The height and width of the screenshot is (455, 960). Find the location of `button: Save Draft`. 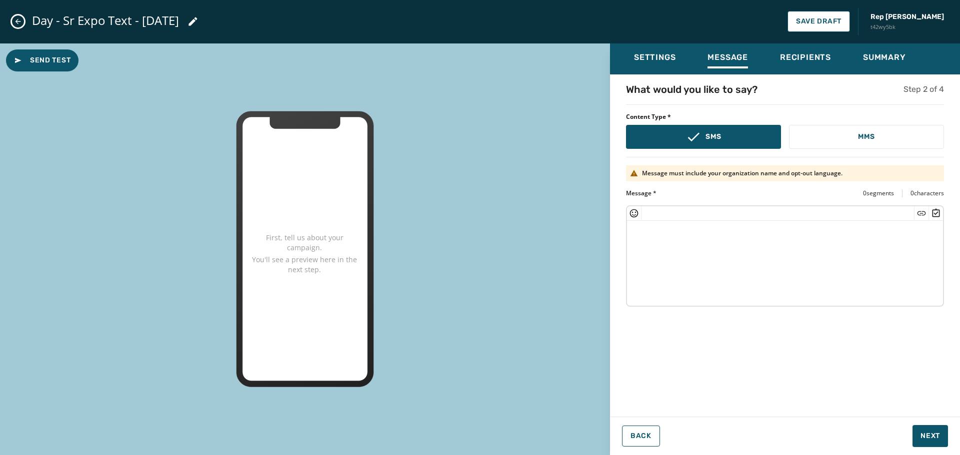

button: Save Draft is located at coordinates (818, 21).